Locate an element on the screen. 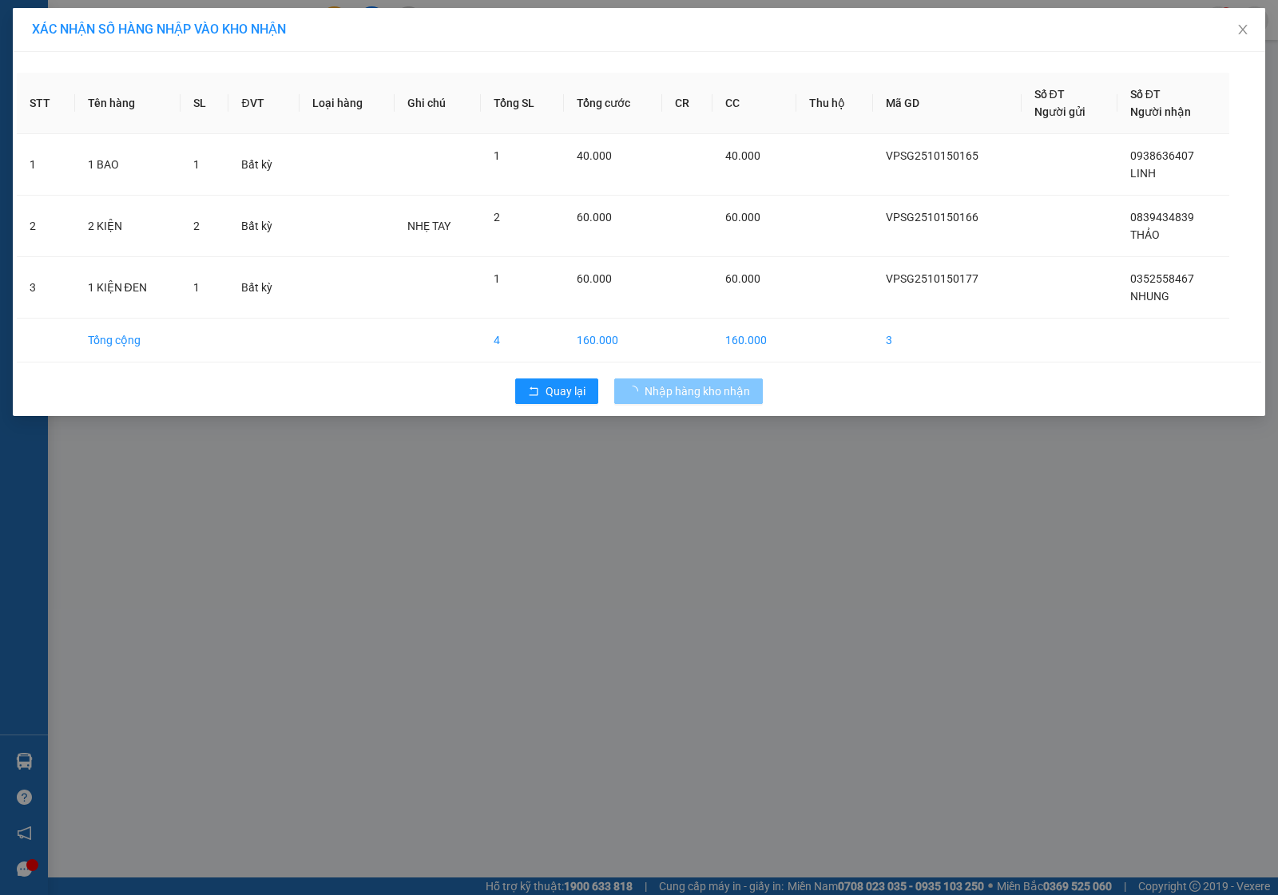  th: ĐVT is located at coordinates (264, 103).